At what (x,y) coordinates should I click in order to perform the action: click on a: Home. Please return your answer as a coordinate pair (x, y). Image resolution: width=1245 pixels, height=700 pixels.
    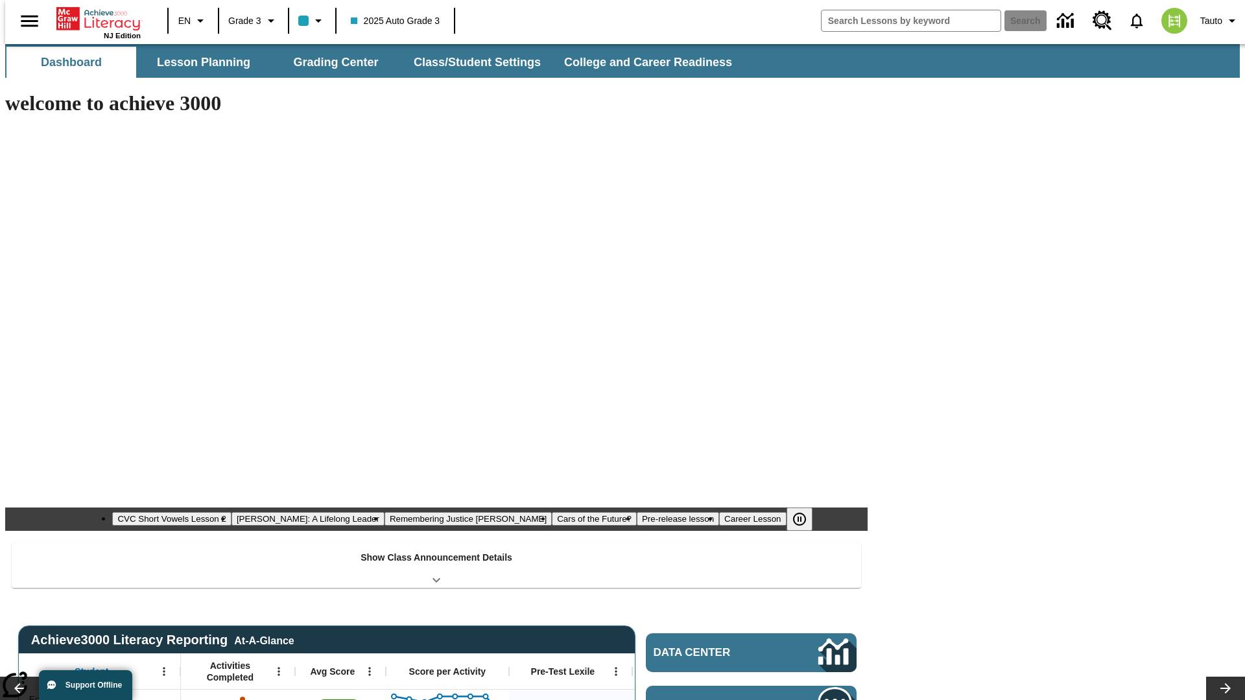
    Looking at the image, I should click on (99, 19).